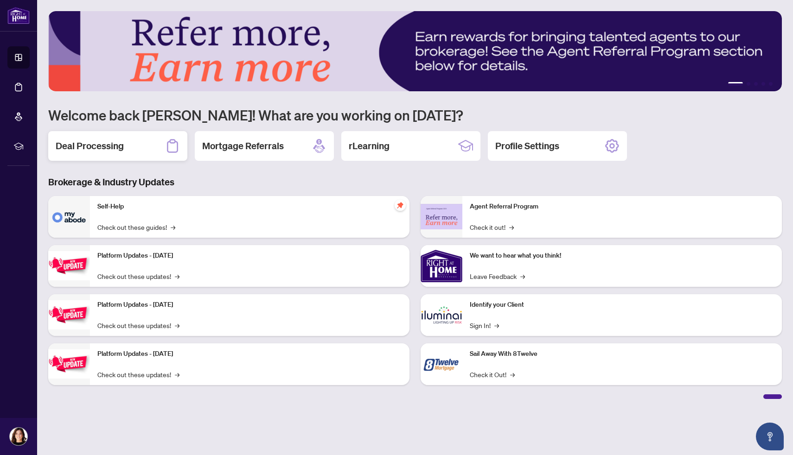  Describe the element at coordinates (136, 227) in the screenshot. I see `a: Check out these guides!→` at that location.